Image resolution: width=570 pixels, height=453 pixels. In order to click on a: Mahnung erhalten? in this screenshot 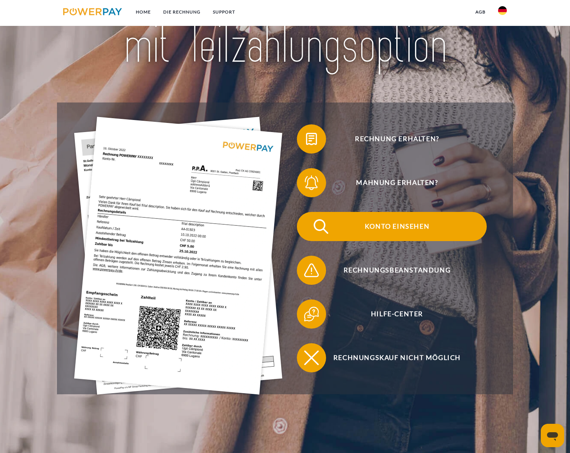, I will do `click(392, 183)`.